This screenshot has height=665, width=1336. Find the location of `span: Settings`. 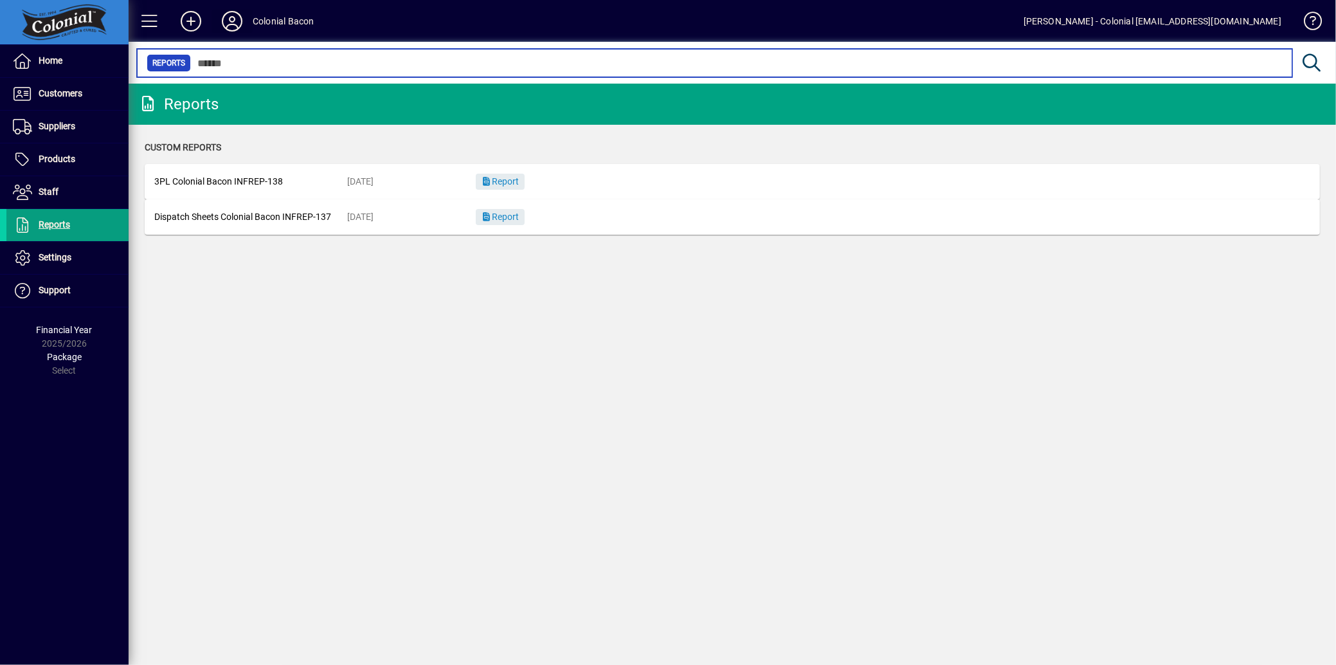

span: Settings is located at coordinates (55, 257).